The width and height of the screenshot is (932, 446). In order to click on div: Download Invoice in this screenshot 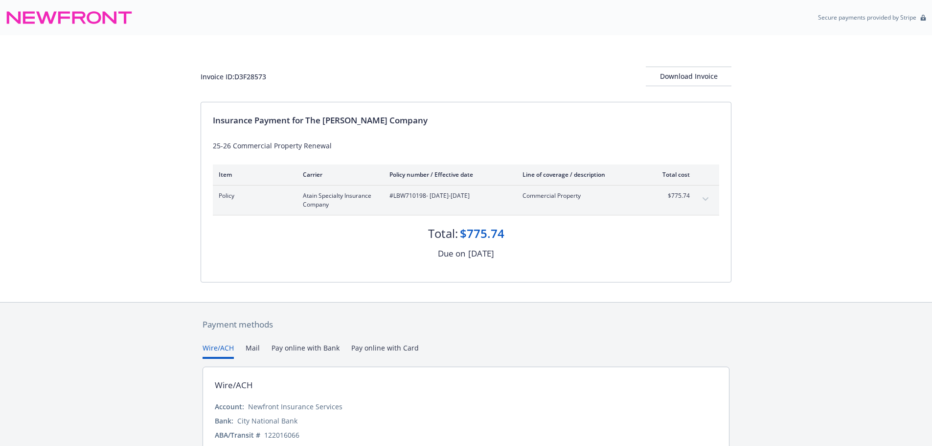, I will do `click(688, 76)`.